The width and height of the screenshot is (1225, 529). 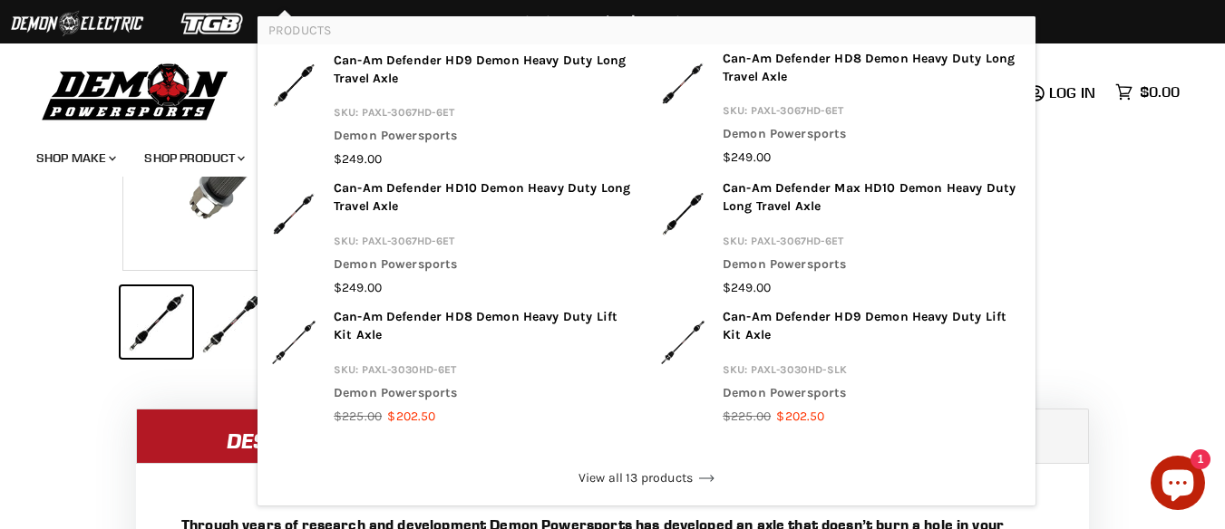 I want to click on a: View all 13 products, so click(x=646, y=479).